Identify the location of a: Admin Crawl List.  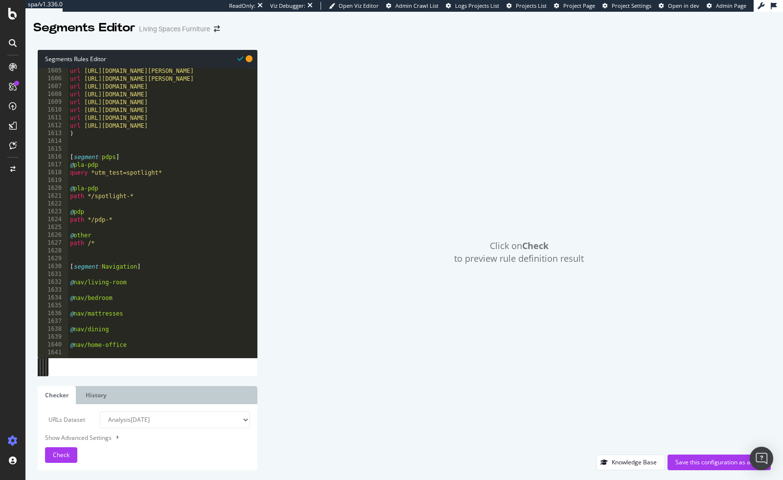
(412, 6).